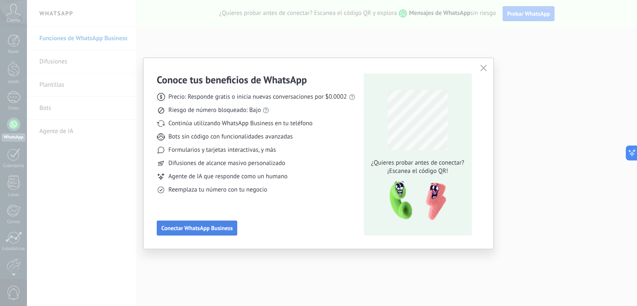 The height and width of the screenshot is (306, 637). I want to click on h3: Conoce tus beneficios de WhatsApp, so click(232, 80).